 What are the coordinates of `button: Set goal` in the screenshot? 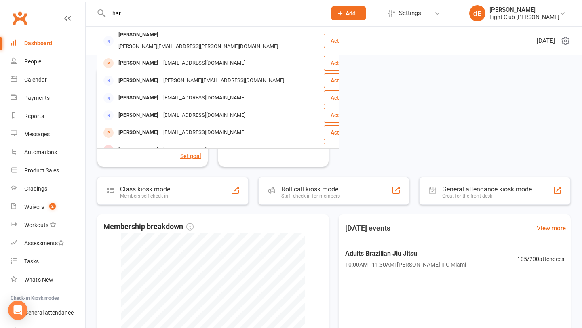 It's located at (191, 156).